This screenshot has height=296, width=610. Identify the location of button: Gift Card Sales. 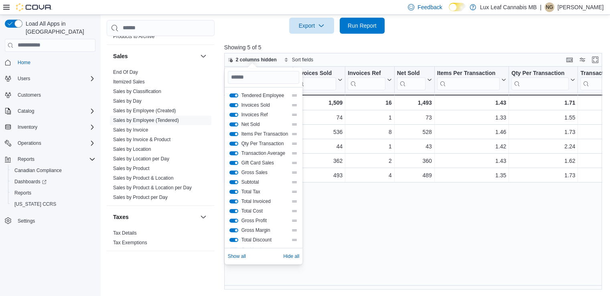
(234, 163).